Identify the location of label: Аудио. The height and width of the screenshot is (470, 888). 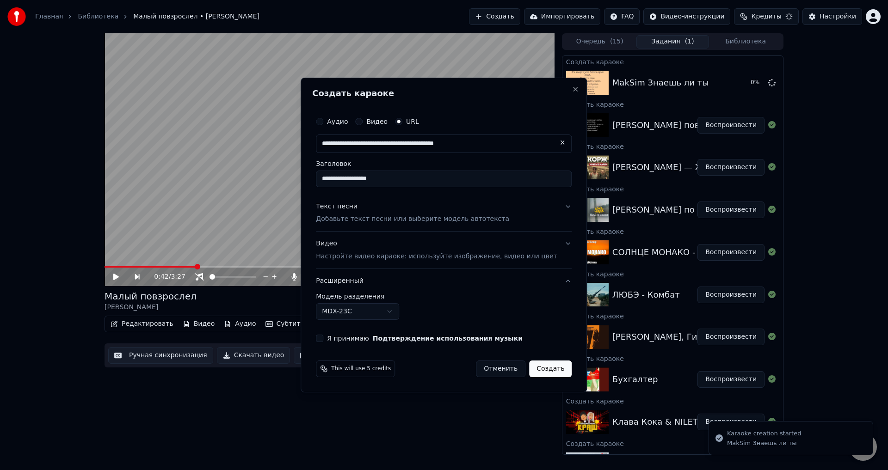
(337, 122).